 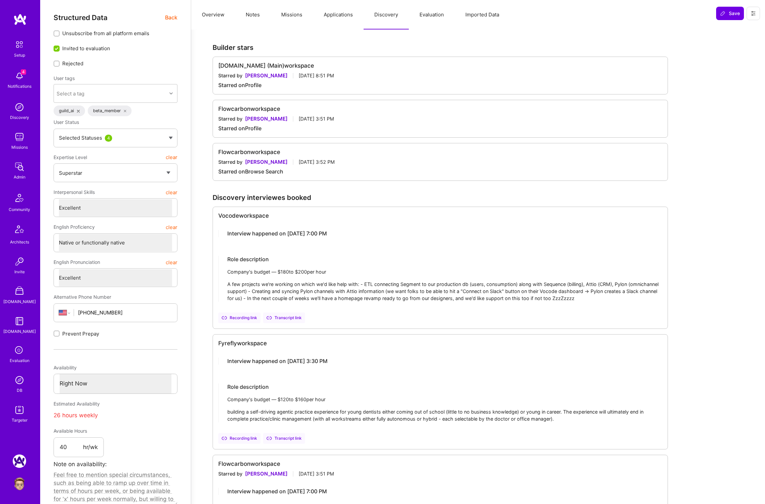 What do you see at coordinates (19, 55) in the screenshot?
I see `div: Setup` at bounding box center [19, 55].